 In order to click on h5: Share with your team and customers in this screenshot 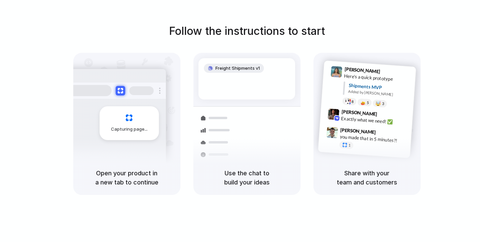, I will do `click(367, 178)`.